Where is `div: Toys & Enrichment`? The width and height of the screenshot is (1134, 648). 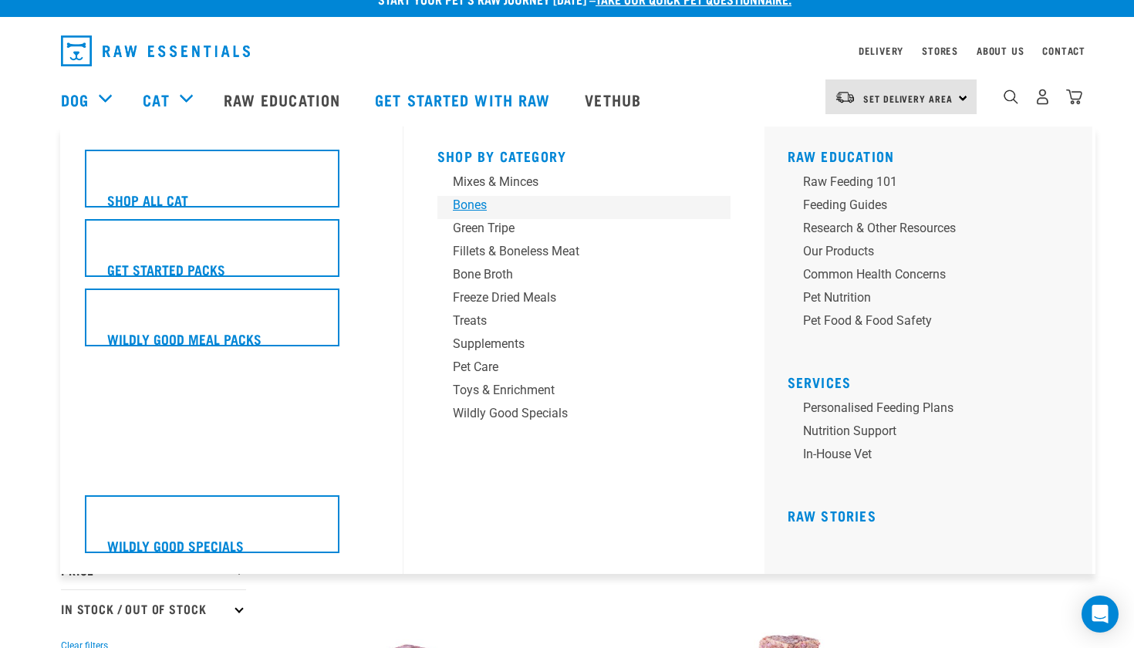
div: Toys & Enrichment is located at coordinates (573, 390).